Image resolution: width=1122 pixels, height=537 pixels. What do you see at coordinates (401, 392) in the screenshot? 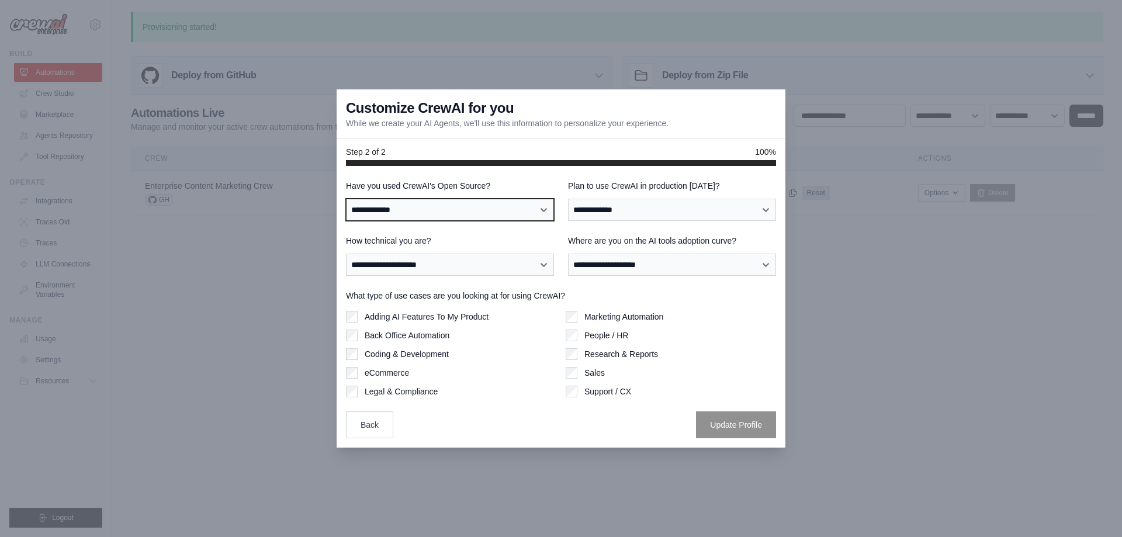
I see `label: Legal & Compliance` at bounding box center [401, 392].